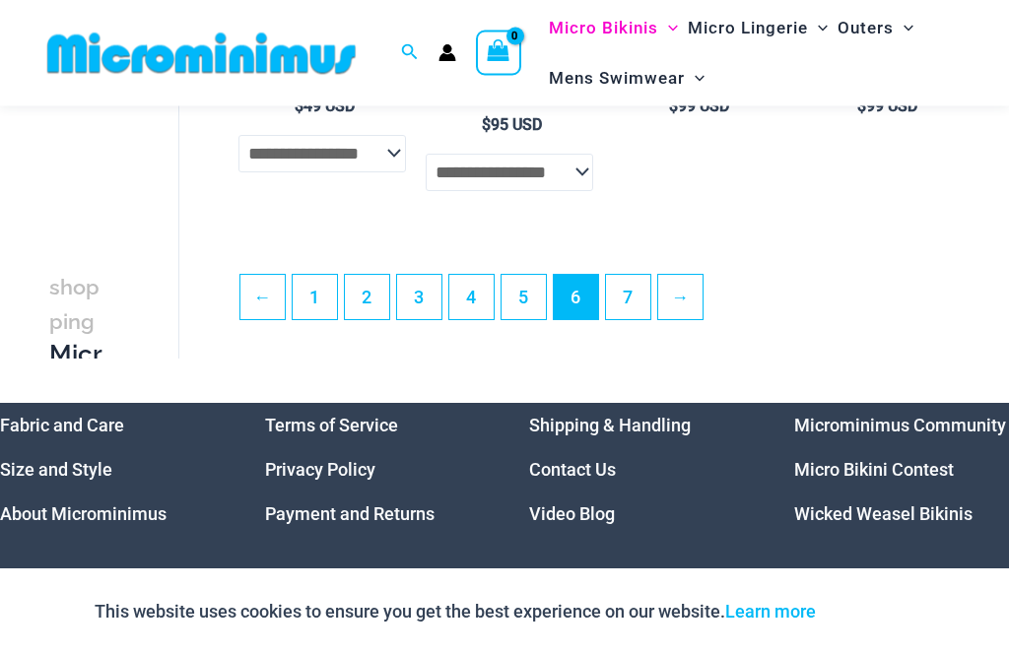 The width and height of the screenshot is (1009, 655). What do you see at coordinates (410, 53) in the screenshot?
I see `a: Search icon link` at bounding box center [410, 53].